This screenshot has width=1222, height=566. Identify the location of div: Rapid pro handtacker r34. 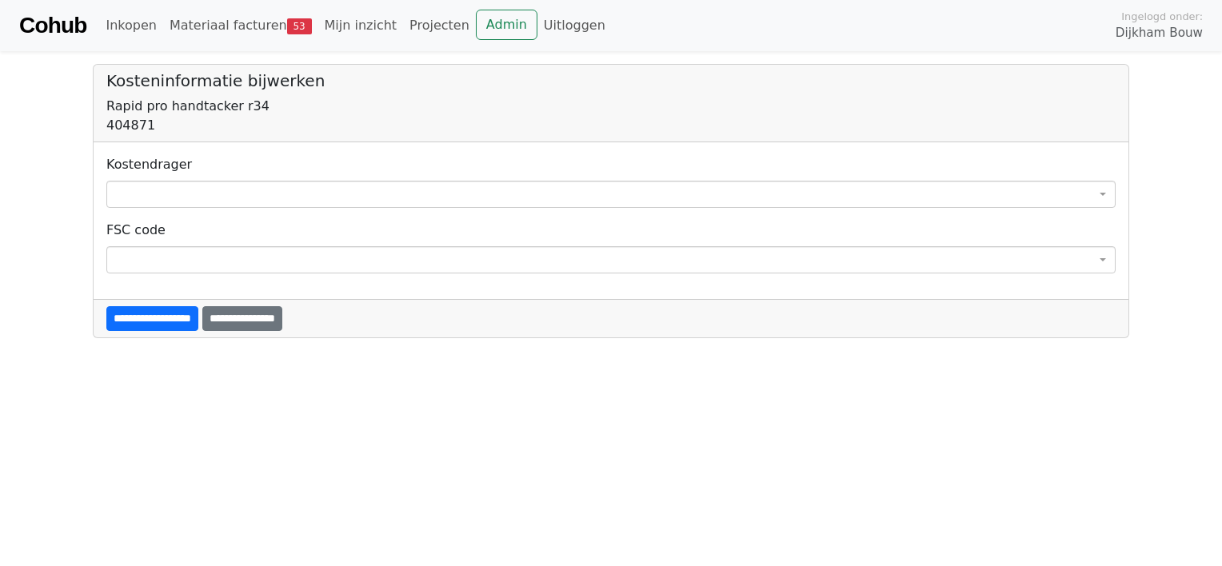
(611, 106).